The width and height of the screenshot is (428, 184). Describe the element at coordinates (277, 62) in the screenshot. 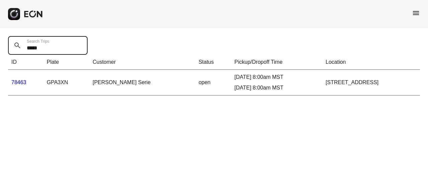

I see `th: Pickup/Dropoff Time` at that location.